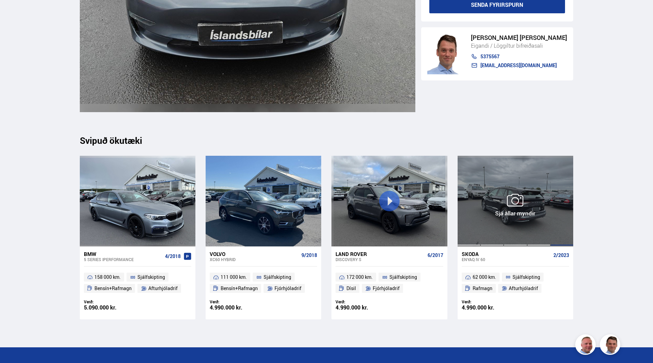 The image size is (653, 363). Describe the element at coordinates (389, 283) in the screenshot. I see `a: Land Rover Discovery S 6/2017 172 000 km. Sjálfskipting Dísil Fjórhjóladrif Verð: 4.990.000 kr.` at that location.